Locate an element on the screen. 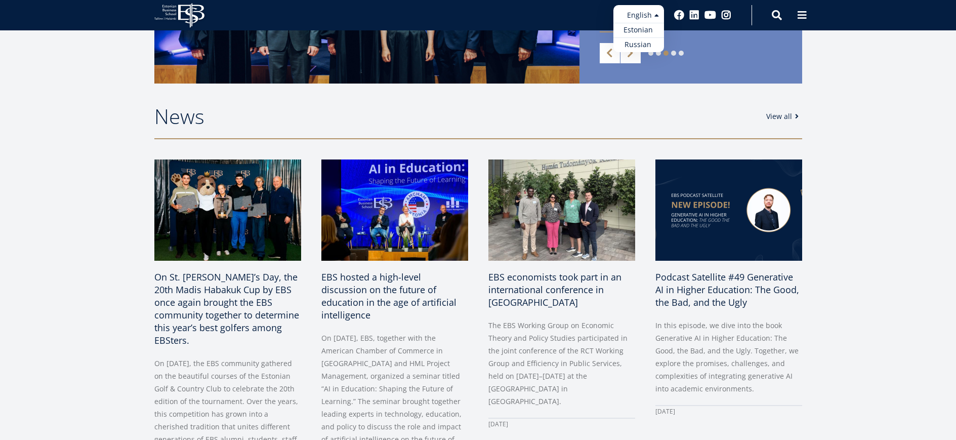 The image size is (956, 440). a: Youtube is located at coordinates (710, 15).